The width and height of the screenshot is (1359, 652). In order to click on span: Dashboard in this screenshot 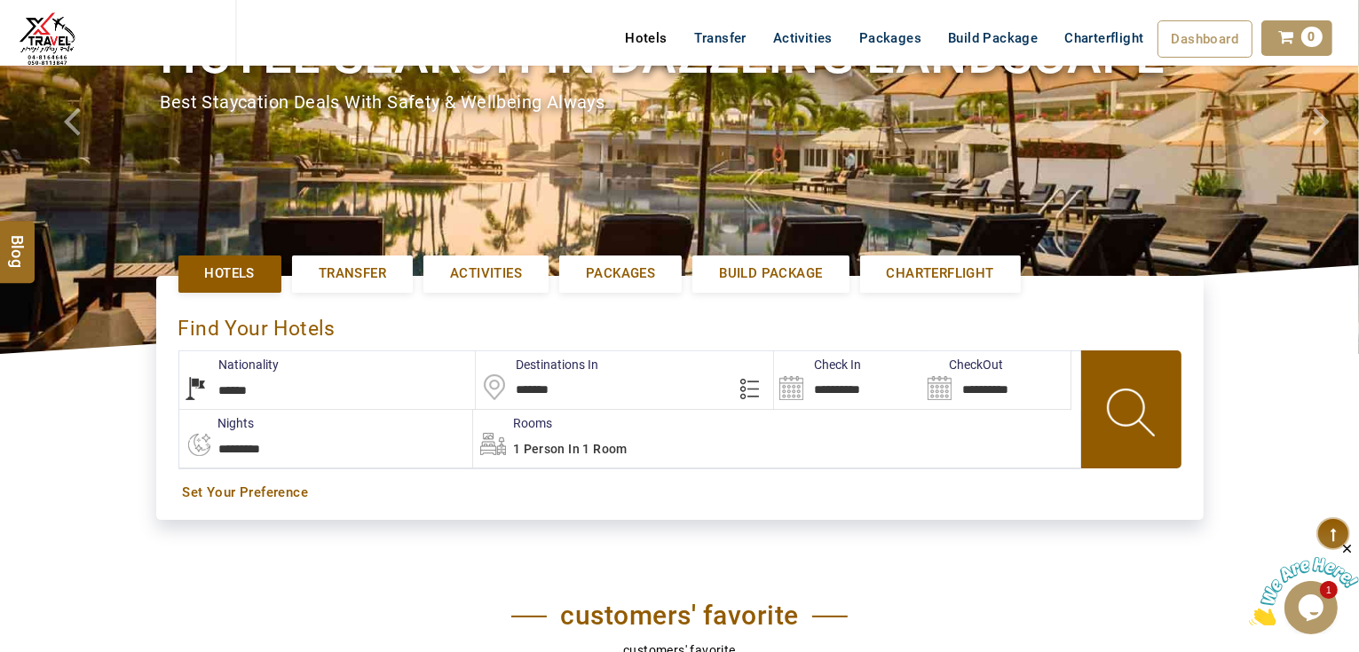, I will do `click(1205, 39)`.